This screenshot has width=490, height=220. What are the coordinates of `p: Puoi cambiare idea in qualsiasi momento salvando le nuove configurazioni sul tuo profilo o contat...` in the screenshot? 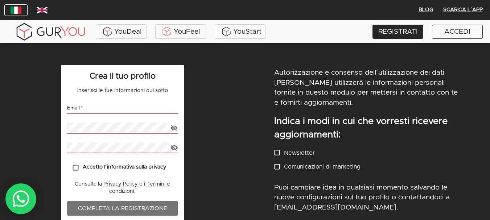 It's located at (368, 198).